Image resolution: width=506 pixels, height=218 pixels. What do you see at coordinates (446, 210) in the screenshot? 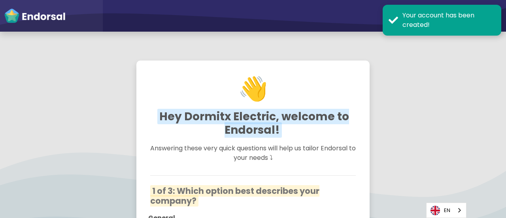
I see `a: EN` at bounding box center [446, 210].